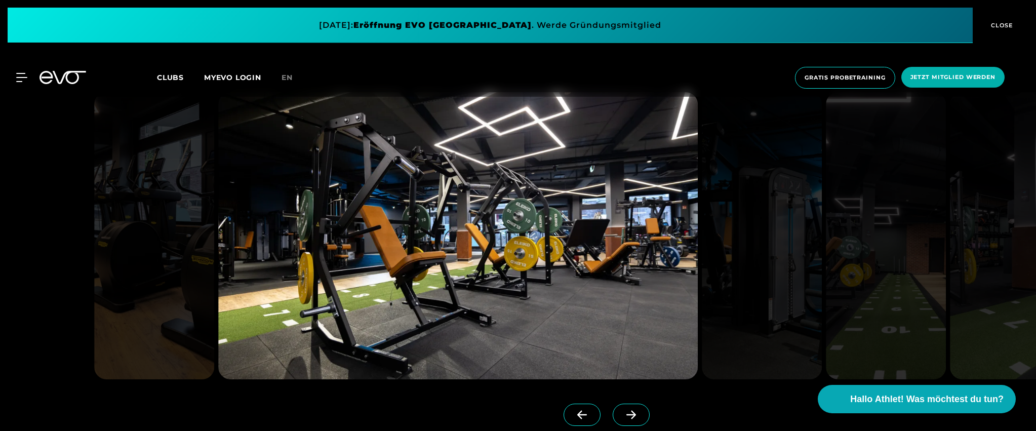 Image resolution: width=1036 pixels, height=431 pixels. Describe the element at coordinates (170, 77) in the screenshot. I see `span: Clubs` at that location.